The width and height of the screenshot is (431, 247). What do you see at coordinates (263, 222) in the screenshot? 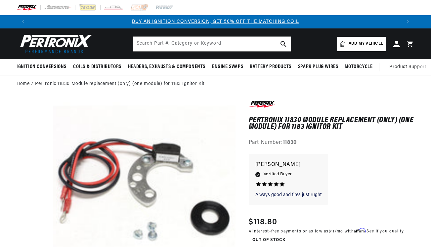
I see `span: $118.80` at bounding box center [263, 222].